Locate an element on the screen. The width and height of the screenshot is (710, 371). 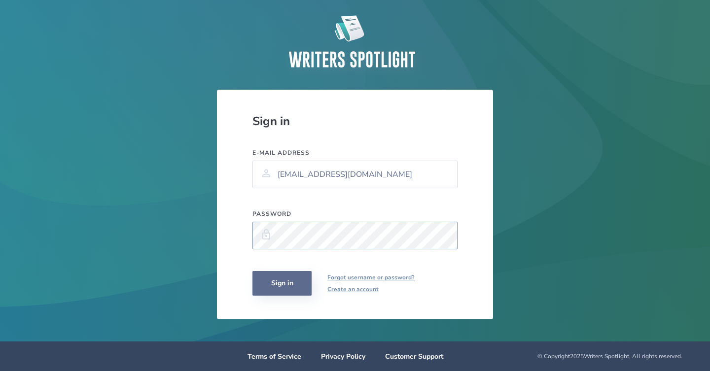
a: Forgot username or password? is located at coordinates (371, 278).